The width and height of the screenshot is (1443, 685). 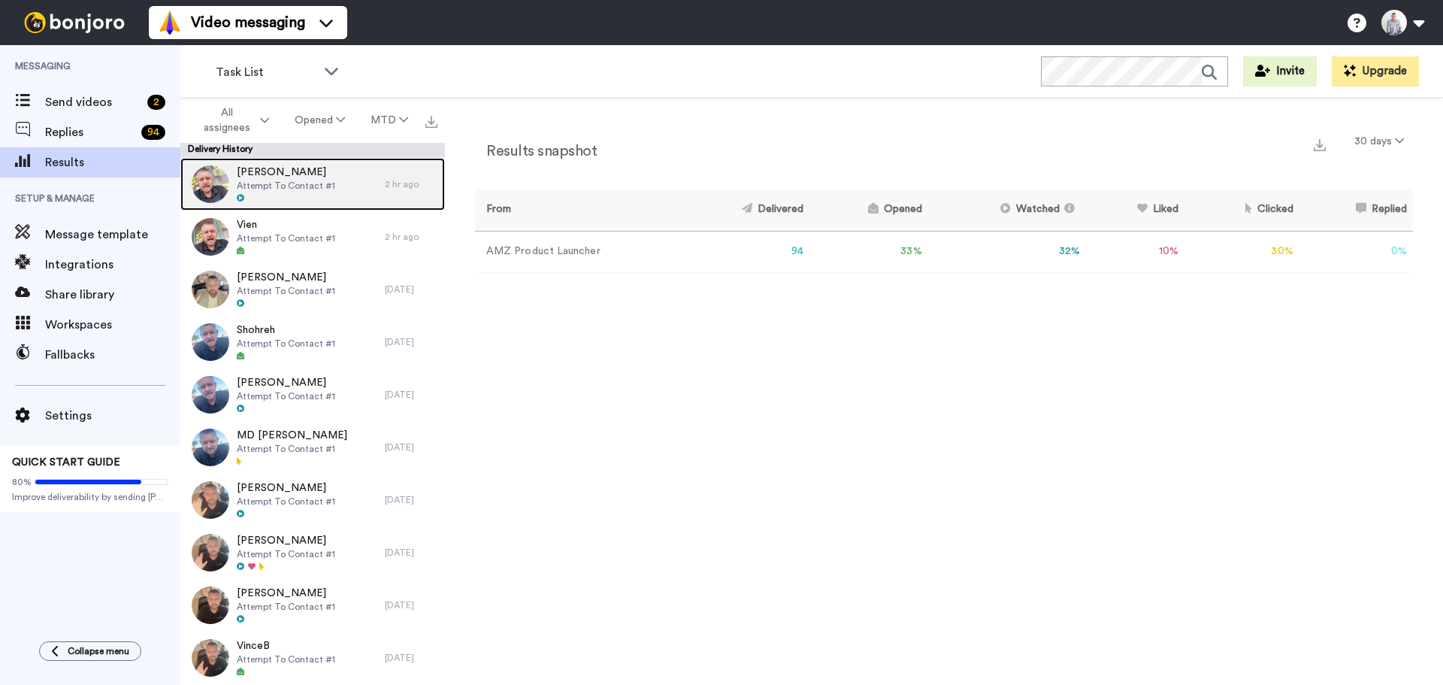 What do you see at coordinates (226, 120) in the screenshot?
I see `span: All assignees` at bounding box center [226, 120].